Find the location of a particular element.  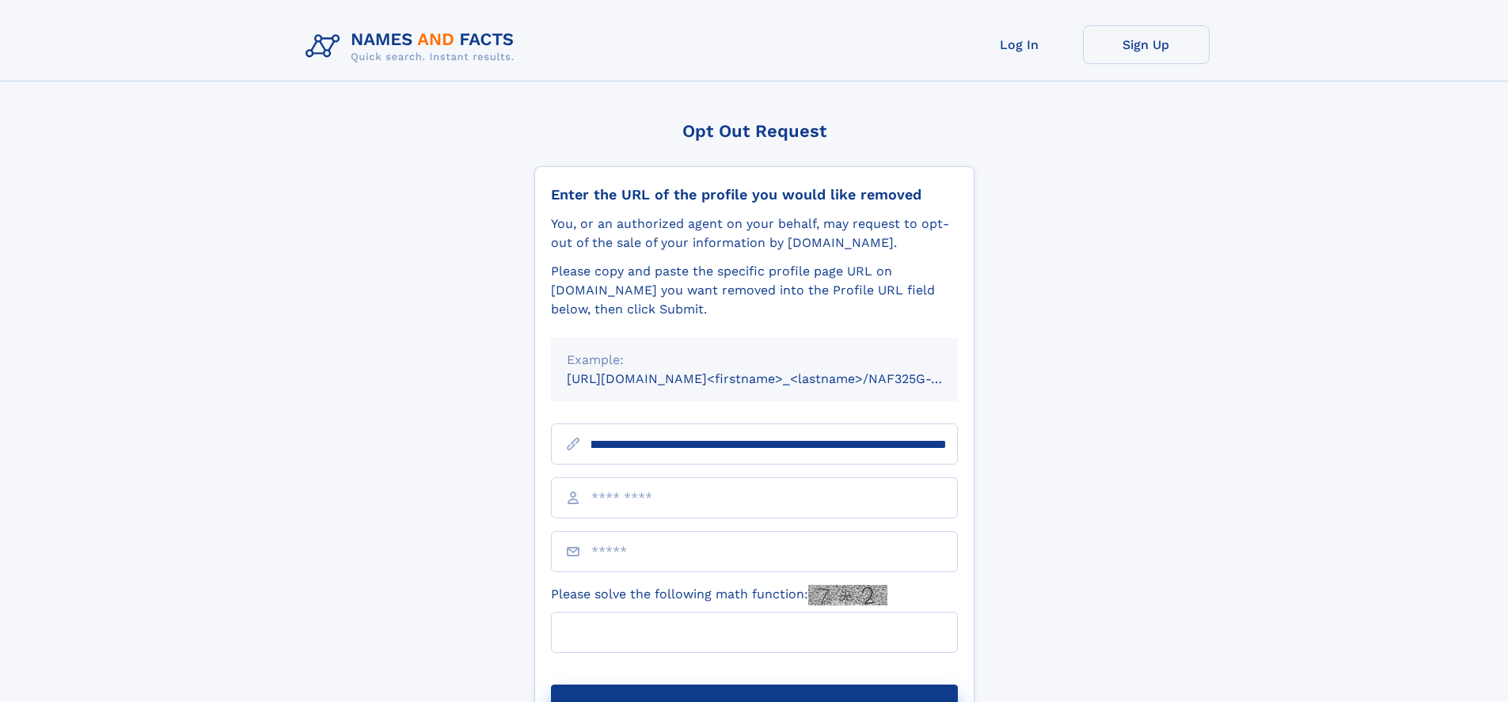

a: Sign Up is located at coordinates (1147, 44).